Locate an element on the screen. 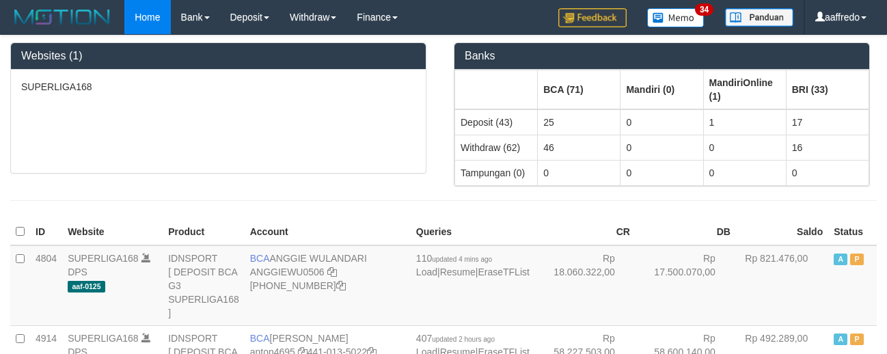 This screenshot has width=887, height=354. td: 16 is located at coordinates (827, 147).